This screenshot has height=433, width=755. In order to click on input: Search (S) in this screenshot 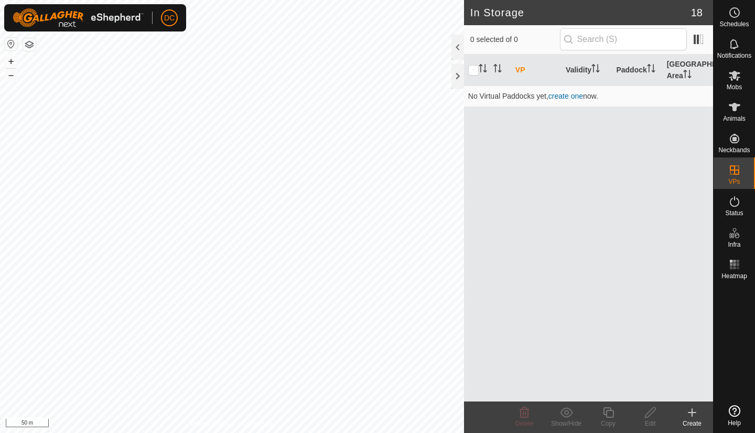, I will do `click(624, 39)`.